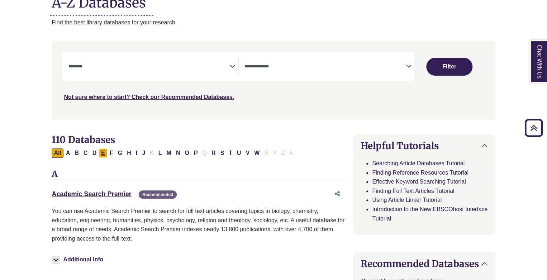 This screenshot has width=547, height=280. What do you see at coordinates (168, 153) in the screenshot?
I see `button: Filter Results M` at bounding box center [168, 153].